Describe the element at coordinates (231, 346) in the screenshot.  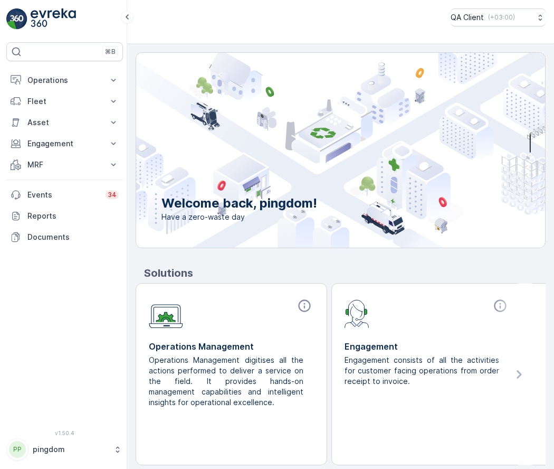
I see `p: Operations Management` at that location.